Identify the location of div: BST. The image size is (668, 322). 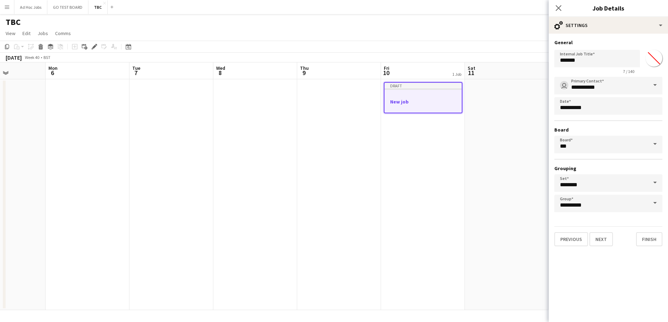
(47, 57).